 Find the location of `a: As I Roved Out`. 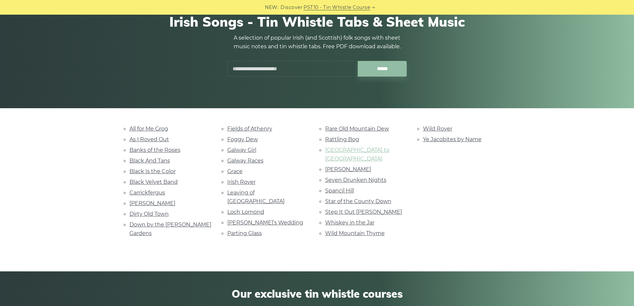

a: As I Roved Out is located at coordinates (149, 139).